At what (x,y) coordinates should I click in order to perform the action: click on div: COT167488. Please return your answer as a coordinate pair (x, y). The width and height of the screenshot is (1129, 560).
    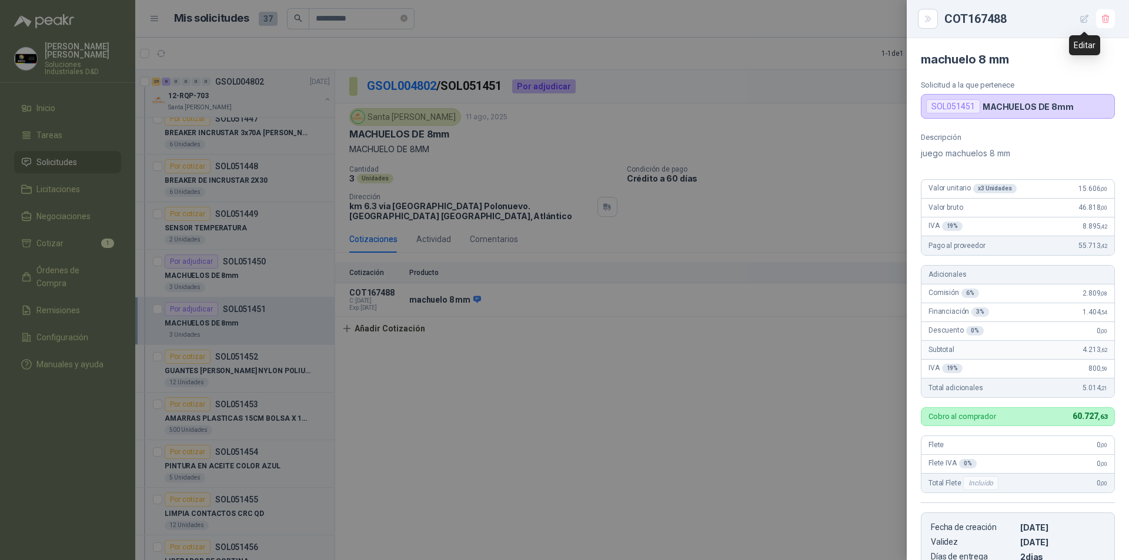
    Looking at the image, I should click on (1030, 19).